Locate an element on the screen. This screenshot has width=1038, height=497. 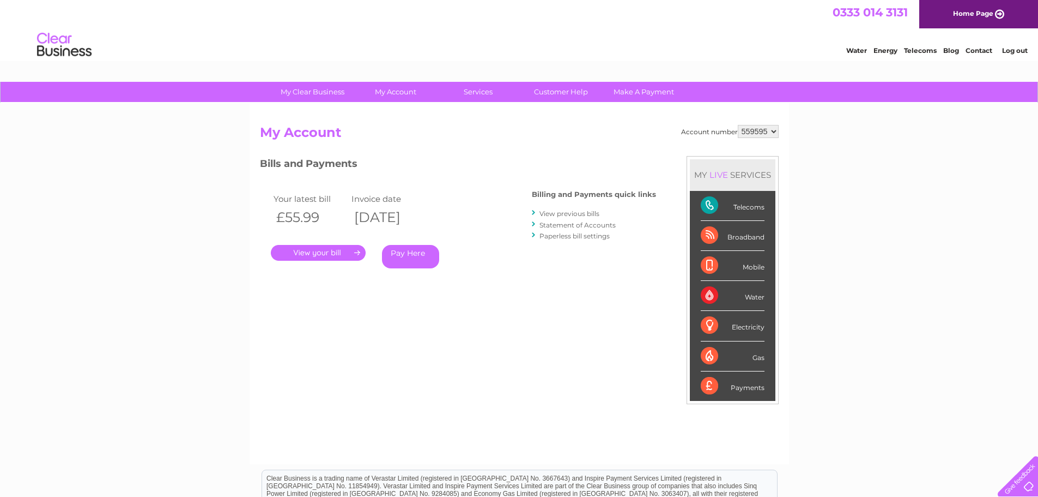
a: Energy is located at coordinates (886, 50).